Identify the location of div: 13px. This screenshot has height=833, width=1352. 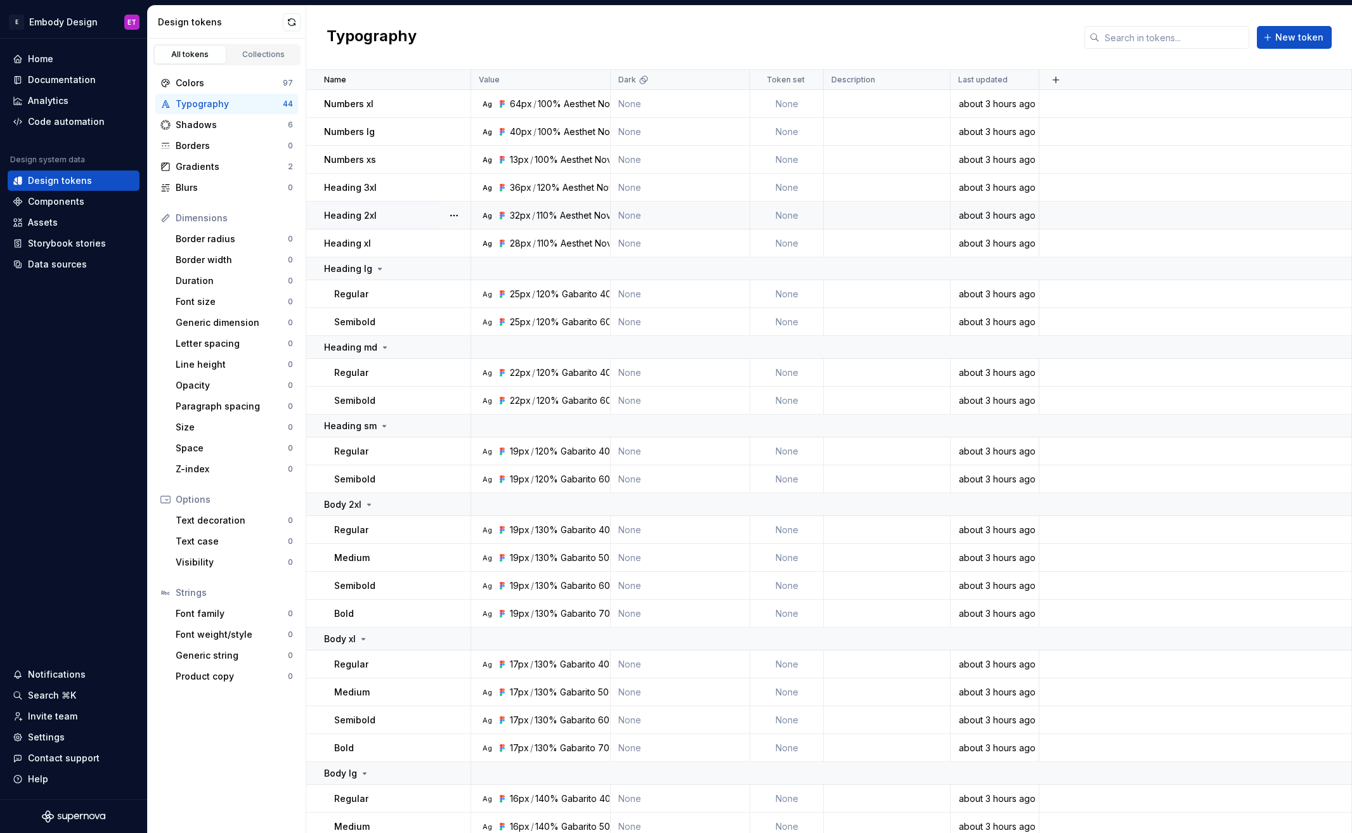
(519, 160).